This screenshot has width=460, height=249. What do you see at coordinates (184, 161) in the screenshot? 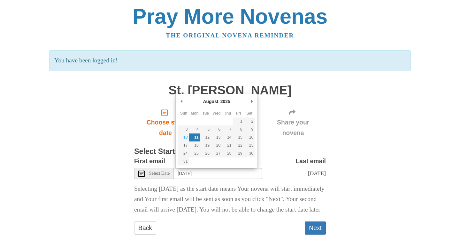
I see `button: 31` at bounding box center [184, 161].